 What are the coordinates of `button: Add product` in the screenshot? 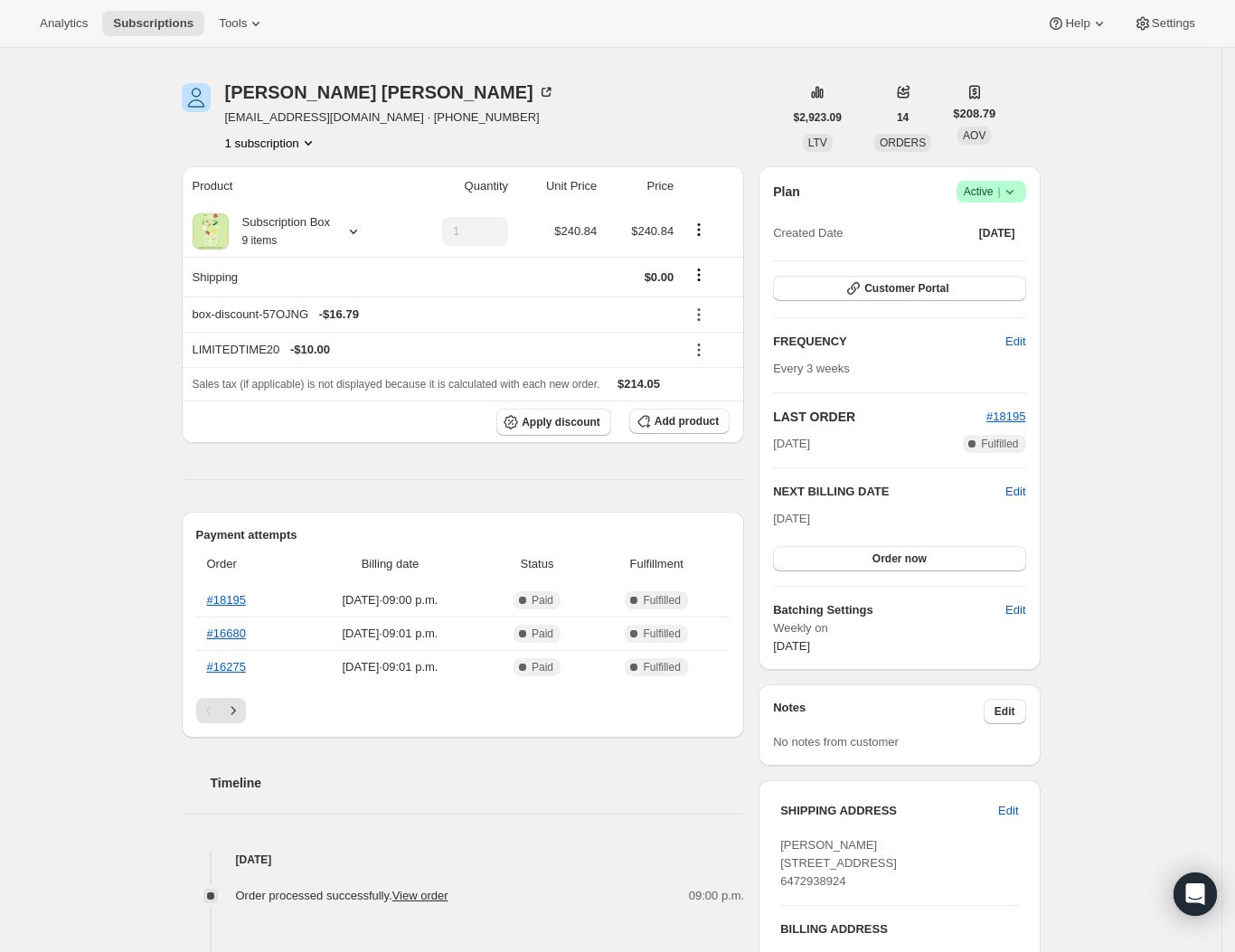 It's located at (679, 421).